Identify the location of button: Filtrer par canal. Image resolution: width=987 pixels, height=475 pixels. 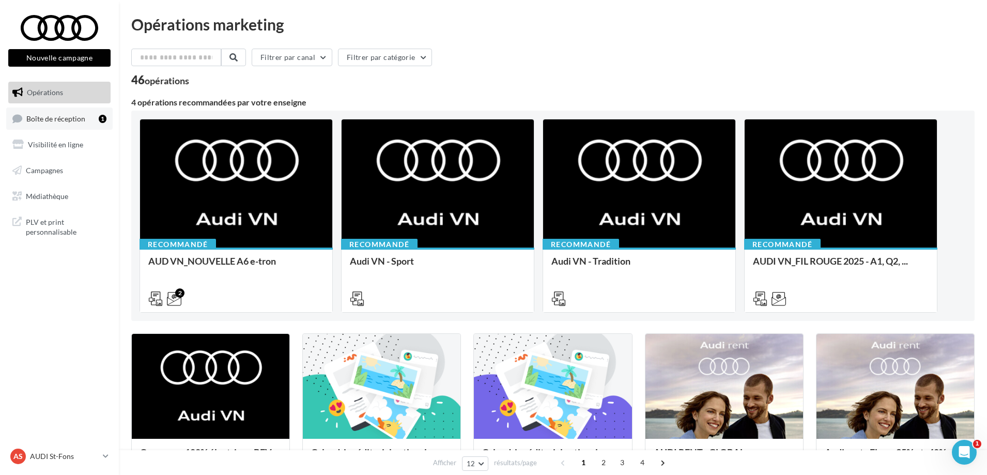
(292, 57).